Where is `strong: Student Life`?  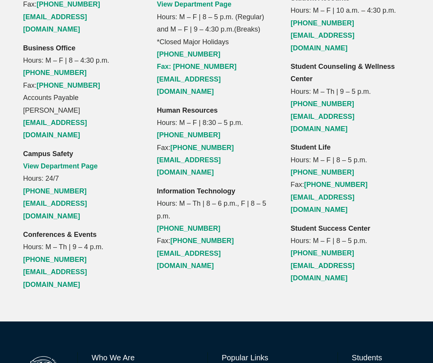
strong: Student Life is located at coordinates (311, 147).